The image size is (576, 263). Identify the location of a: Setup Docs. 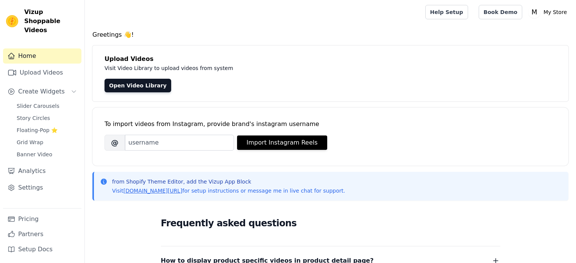
(42, 250).